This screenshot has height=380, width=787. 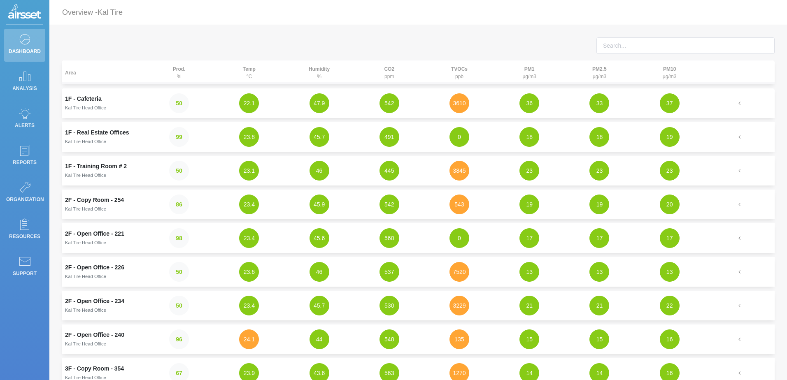 I want to click on strong: Temp, so click(x=249, y=69).